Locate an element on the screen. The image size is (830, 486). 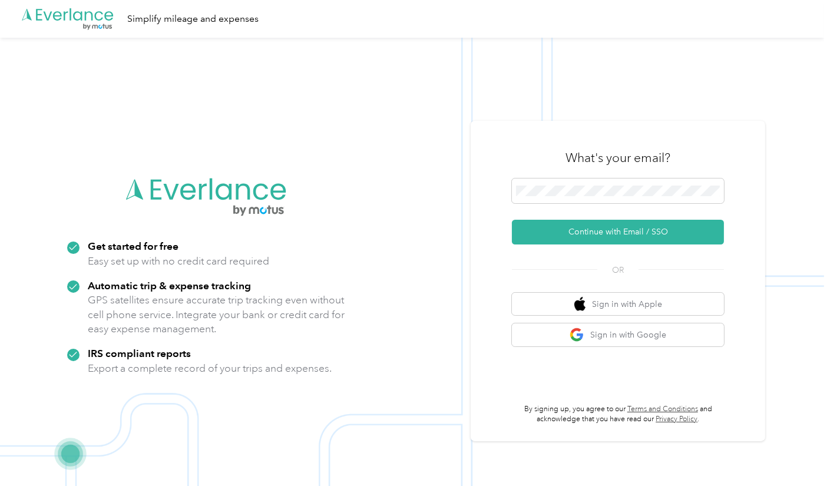
a: Terms and Conditions is located at coordinates (662, 409).